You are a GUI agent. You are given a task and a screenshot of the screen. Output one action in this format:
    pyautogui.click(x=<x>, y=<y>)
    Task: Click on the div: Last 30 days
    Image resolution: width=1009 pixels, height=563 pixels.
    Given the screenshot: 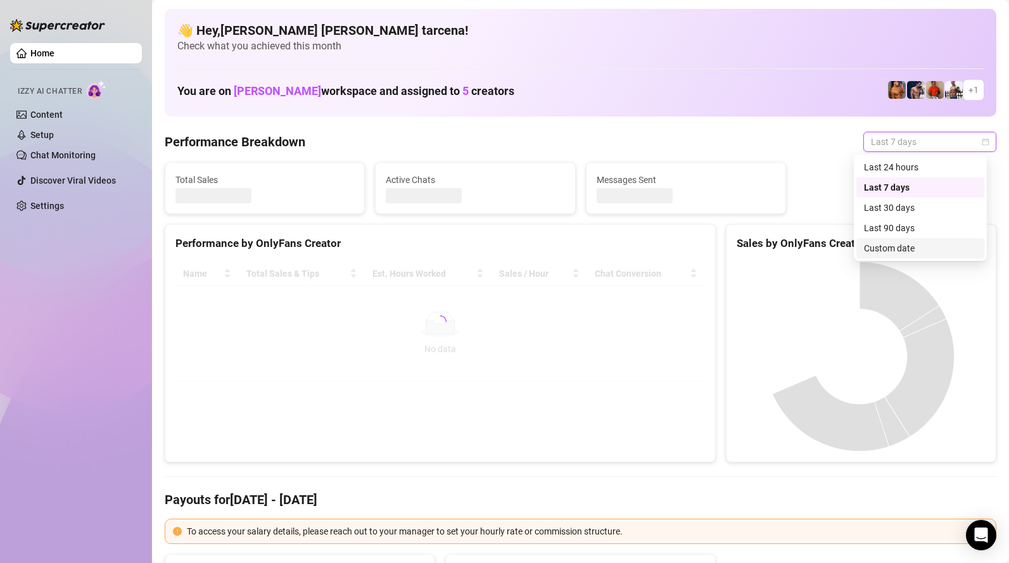 What is the action you would take?
    pyautogui.click(x=920, y=208)
    